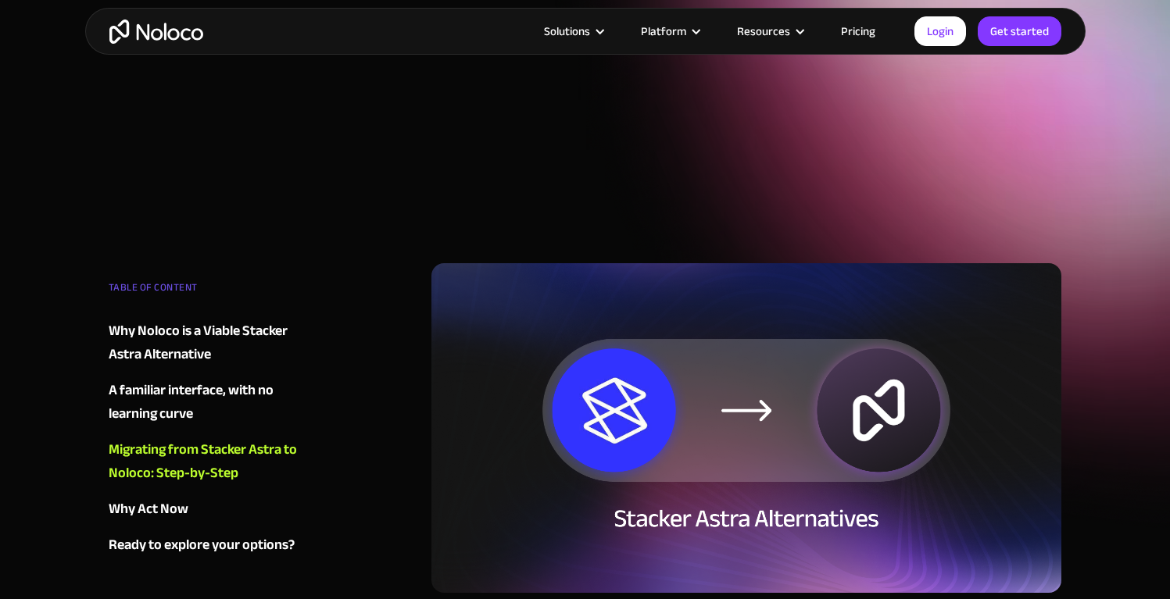 This screenshot has width=1170, height=599. Describe the element at coordinates (202, 545) in the screenshot. I see `div: Ready to explore your options?` at that location.